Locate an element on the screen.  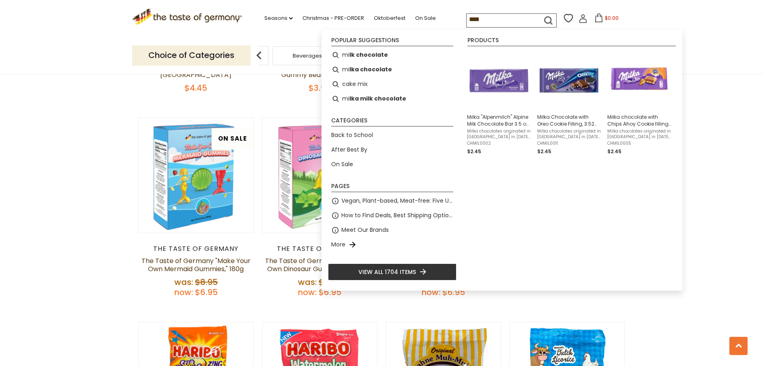
li: milka milk chocolate is located at coordinates (392, 99).